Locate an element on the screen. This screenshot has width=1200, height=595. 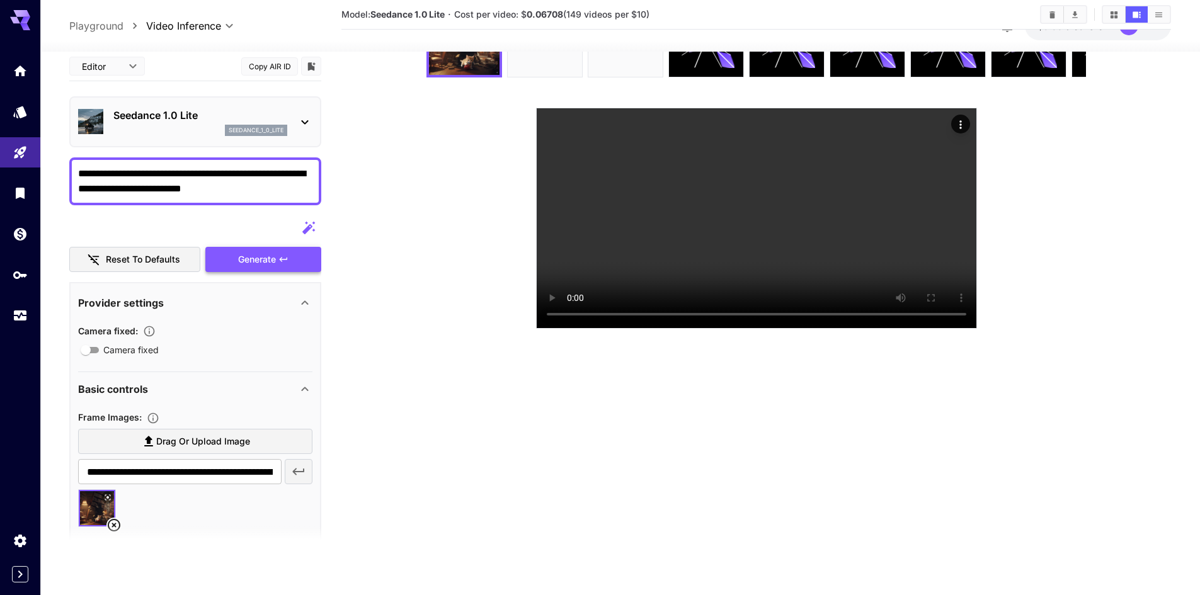
button: Expand sidebar is located at coordinates (20, 574).